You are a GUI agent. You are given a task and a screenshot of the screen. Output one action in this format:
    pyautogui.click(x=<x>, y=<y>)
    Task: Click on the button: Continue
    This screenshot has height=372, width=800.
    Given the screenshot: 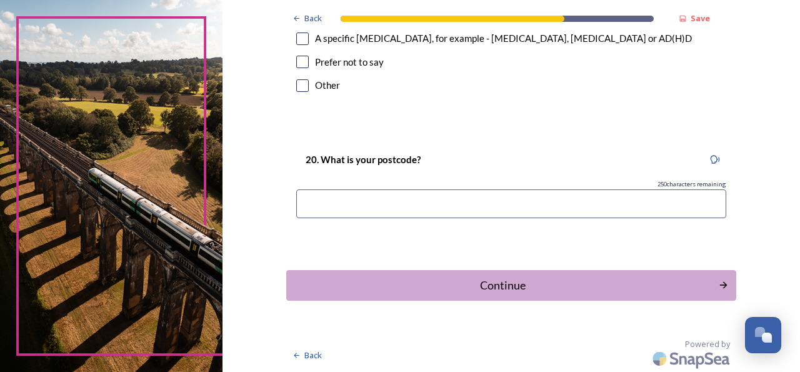 What is the action you would take?
    pyautogui.click(x=511, y=285)
    